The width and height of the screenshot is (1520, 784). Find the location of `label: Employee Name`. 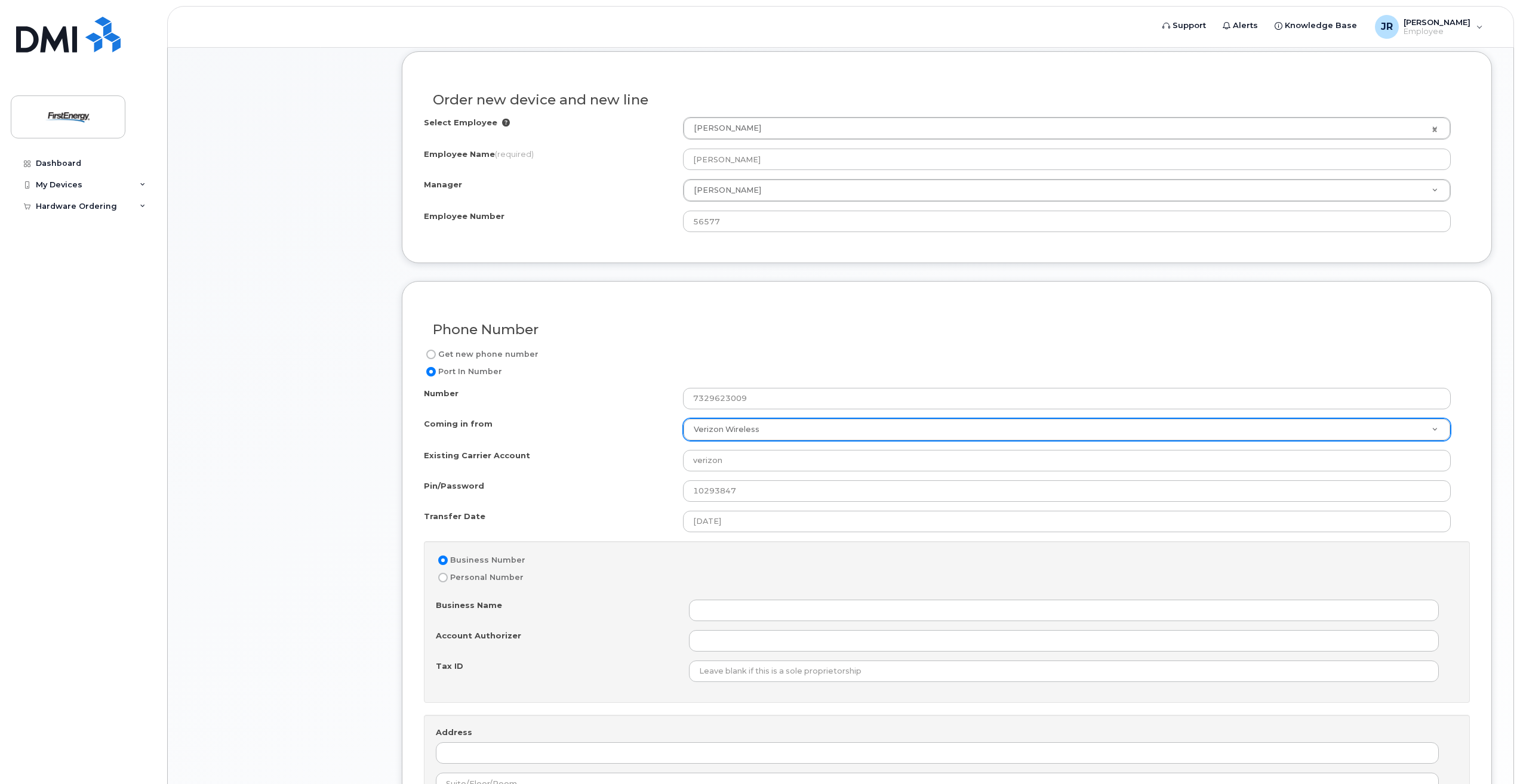

label: Employee Name is located at coordinates (479, 154).